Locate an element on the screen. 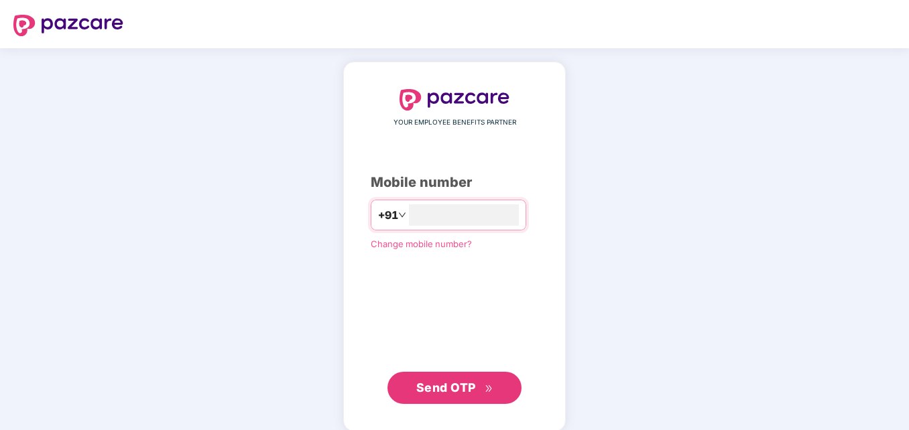 Image resolution: width=909 pixels, height=430 pixels. span: double-right is located at coordinates (488, 389).